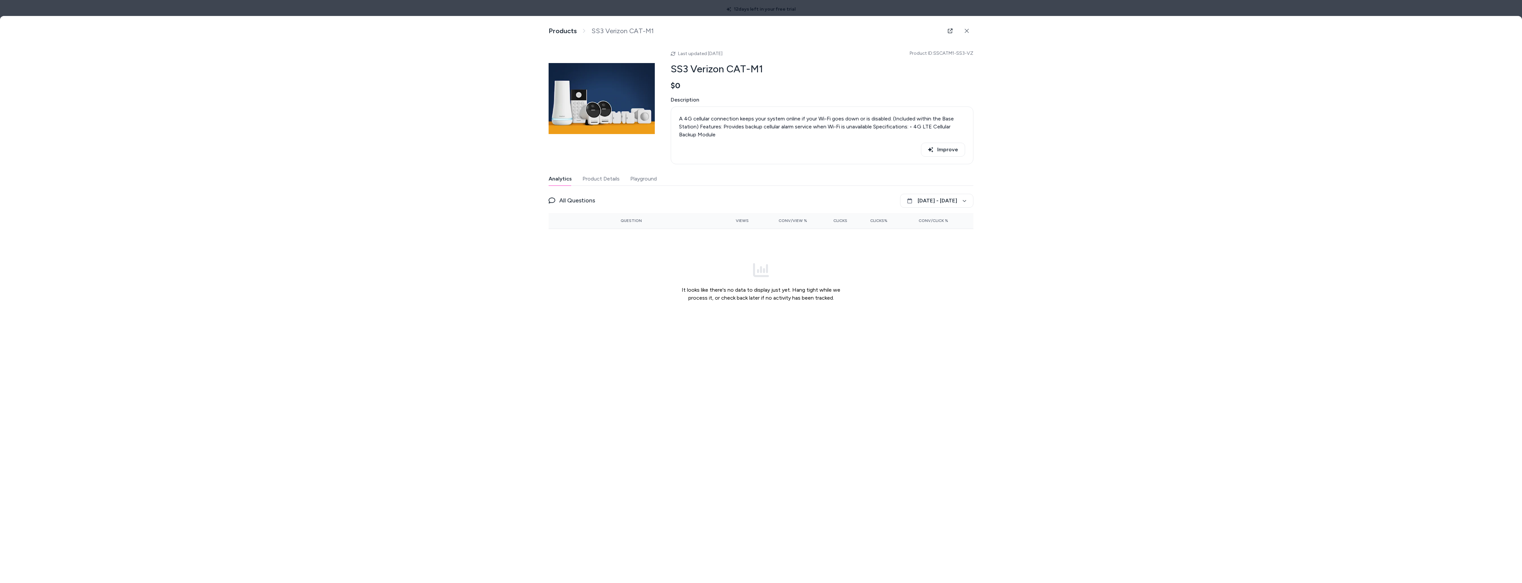 This screenshot has height=583, width=1522. I want to click on img: Beacon.jpg, so click(602, 99).